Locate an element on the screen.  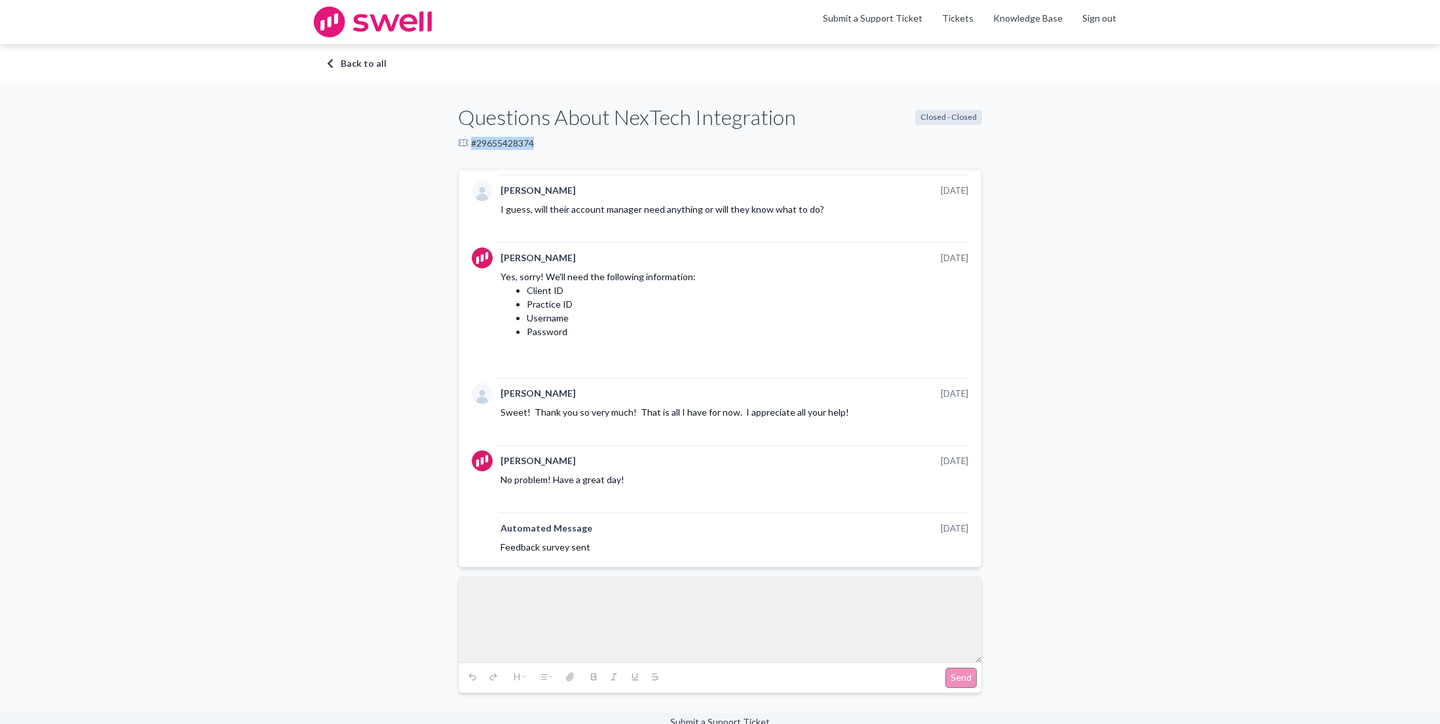
div: # 29655428374 is located at coordinates (720, 143).